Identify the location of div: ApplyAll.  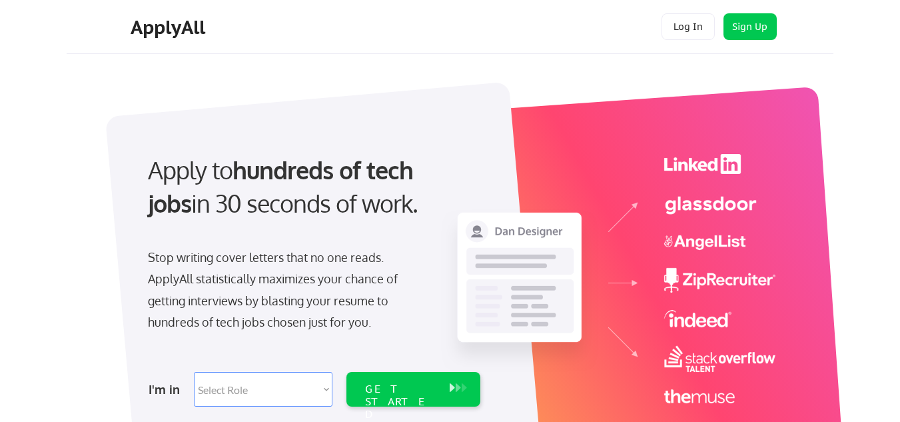
(170, 27).